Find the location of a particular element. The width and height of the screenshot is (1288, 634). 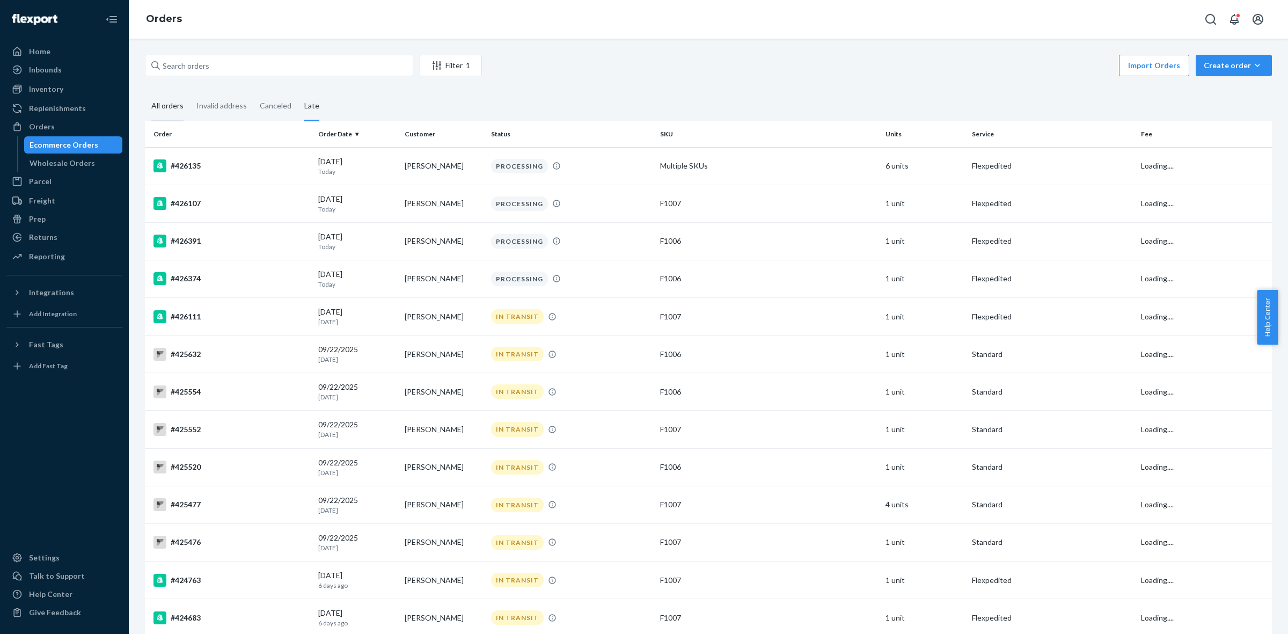

div: Invalid address is located at coordinates (222, 106).